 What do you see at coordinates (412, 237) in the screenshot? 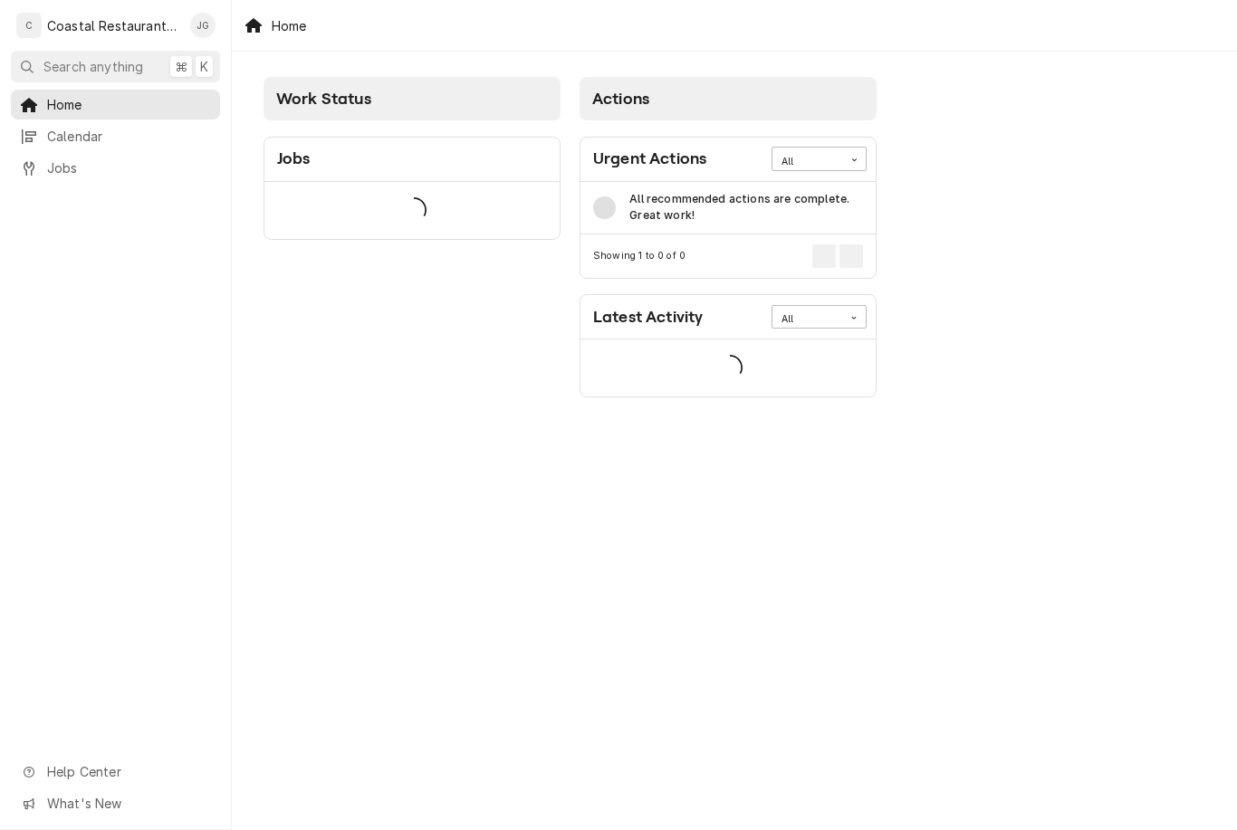
I see `div: Card Column: Work Status` at bounding box center [412, 237].